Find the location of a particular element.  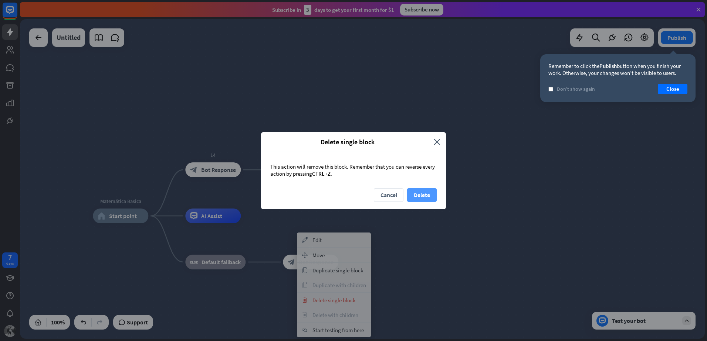

span: CTRL+Z is located at coordinates (321, 174).